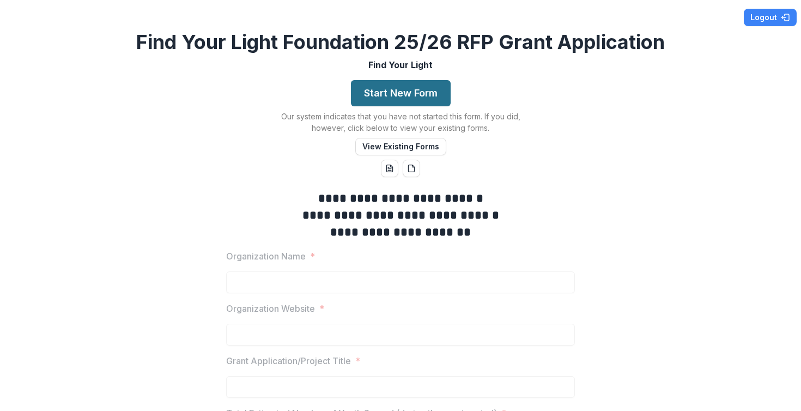 This screenshot has width=801, height=411. I want to click on p: Grant Application/Project Title, so click(288, 361).